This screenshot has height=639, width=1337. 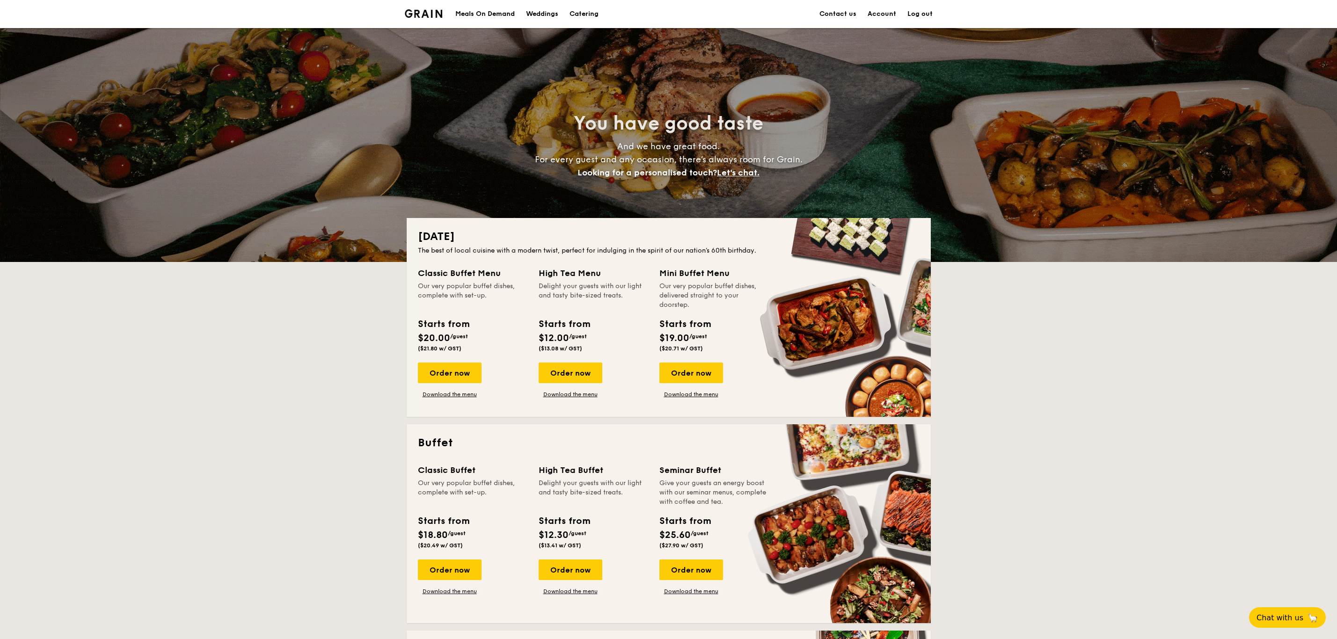 I want to click on span: ($20.71 w/ GST), so click(x=681, y=349).